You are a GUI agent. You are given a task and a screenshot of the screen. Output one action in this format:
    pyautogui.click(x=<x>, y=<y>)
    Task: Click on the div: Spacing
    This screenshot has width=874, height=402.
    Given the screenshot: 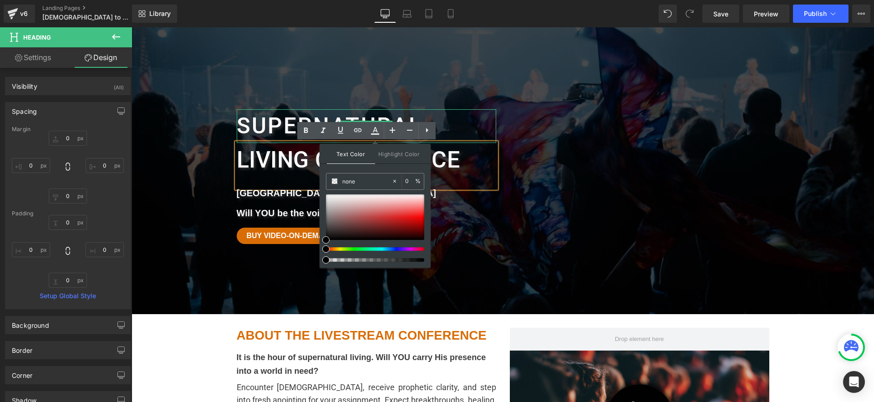 What is the action you would take?
    pyautogui.click(x=24, y=109)
    